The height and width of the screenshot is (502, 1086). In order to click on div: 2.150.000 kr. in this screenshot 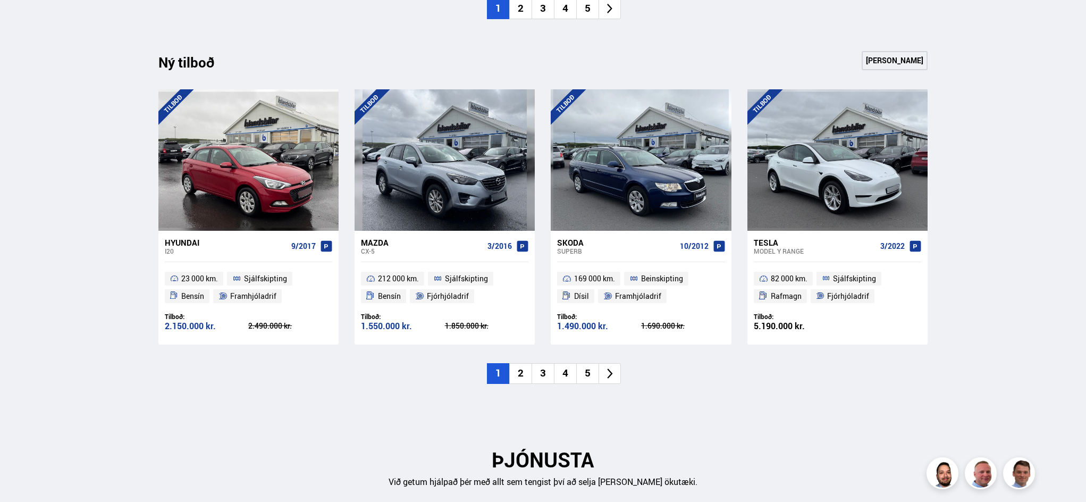, I will do `click(207, 326)`.